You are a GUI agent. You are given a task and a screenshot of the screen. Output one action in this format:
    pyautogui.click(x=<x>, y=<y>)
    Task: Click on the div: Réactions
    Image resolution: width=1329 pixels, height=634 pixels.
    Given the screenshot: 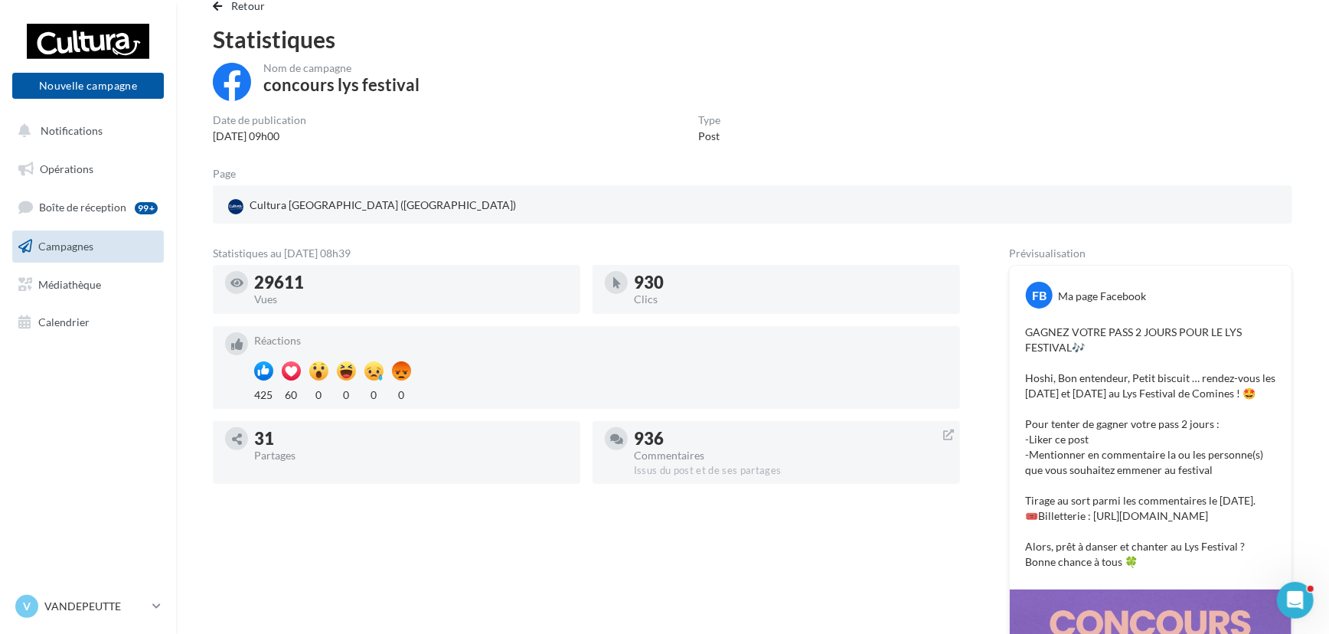 What is the action you would take?
    pyautogui.click(x=601, y=341)
    